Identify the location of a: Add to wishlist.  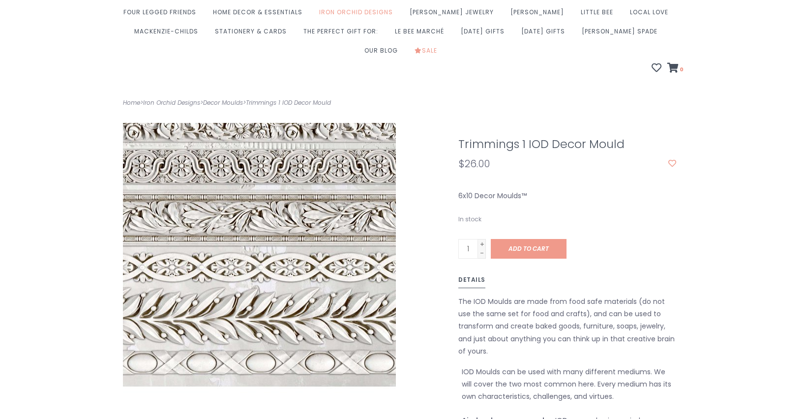
(672, 164).